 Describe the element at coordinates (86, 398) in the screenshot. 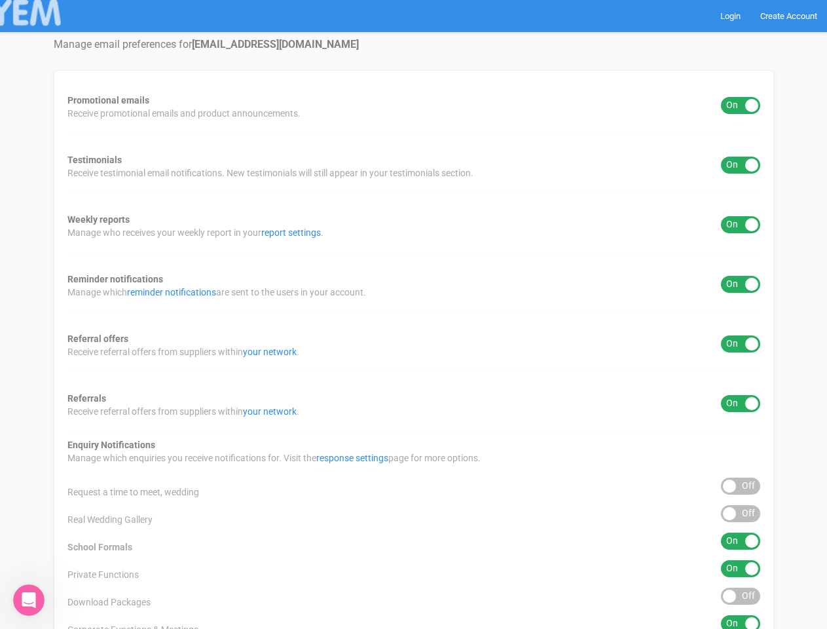

I see `strong: Referrals` at that location.